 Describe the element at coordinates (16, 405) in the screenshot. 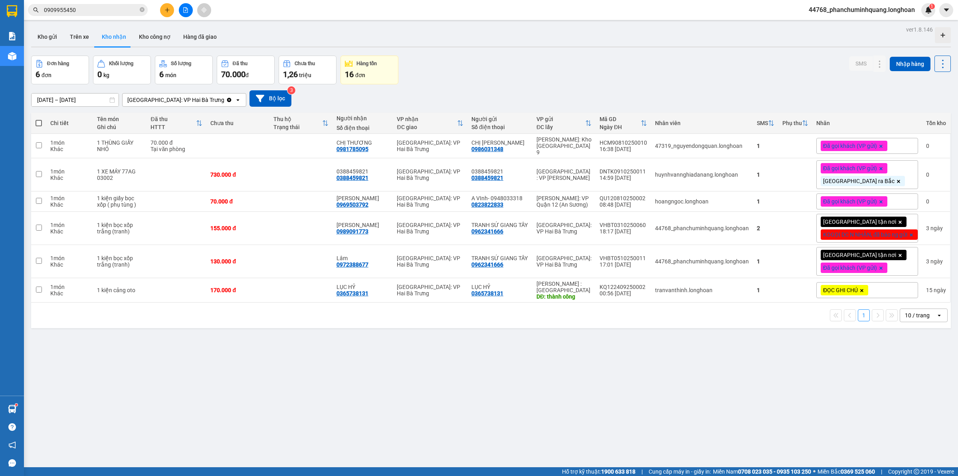

I see `sup: 1` at that location.